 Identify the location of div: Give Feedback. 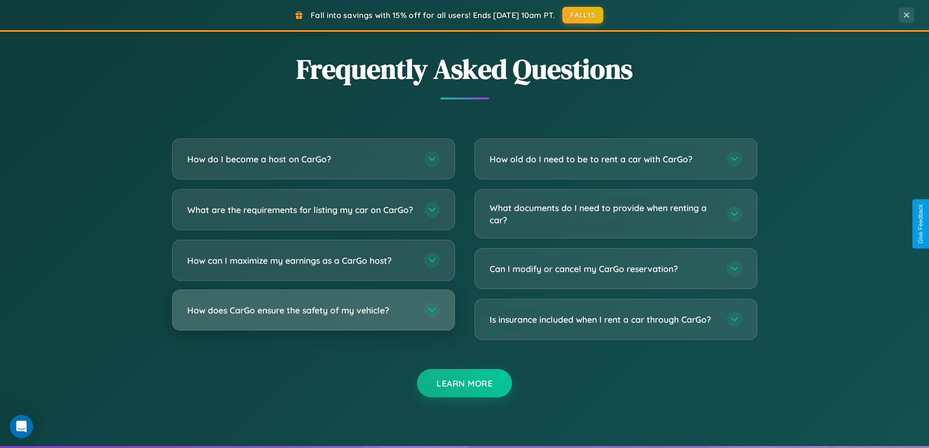
(920, 224).